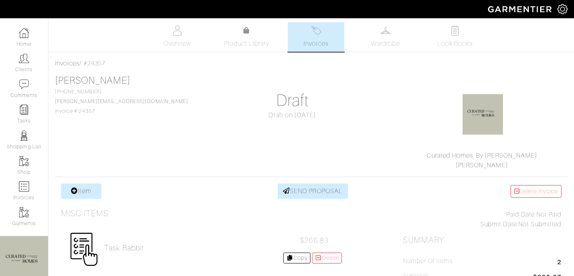  What do you see at coordinates (386, 37) in the screenshot?
I see `a: Wardrobe` at bounding box center [386, 37].